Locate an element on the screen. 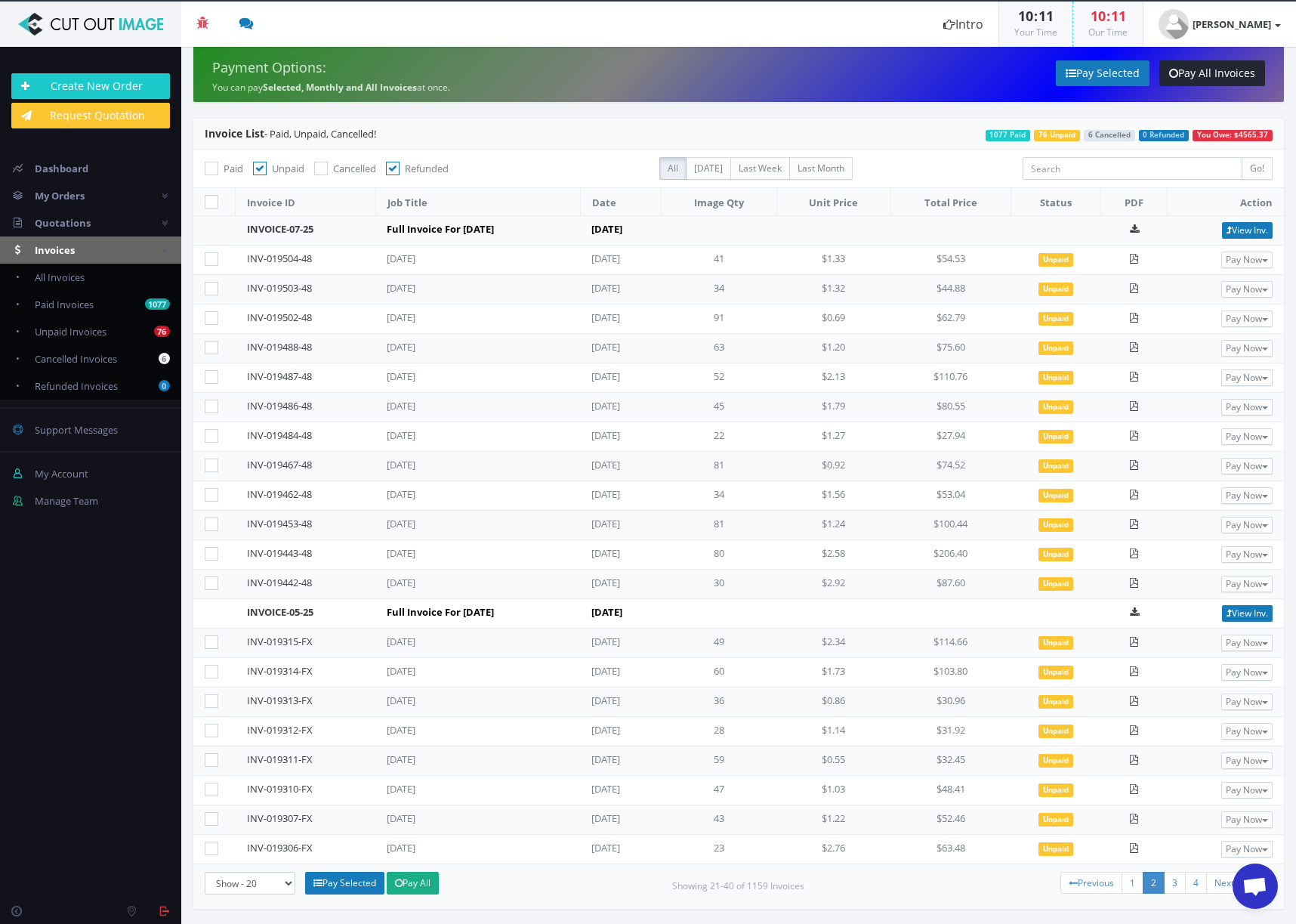  a: INV-019504-48 is located at coordinates (279, 259).